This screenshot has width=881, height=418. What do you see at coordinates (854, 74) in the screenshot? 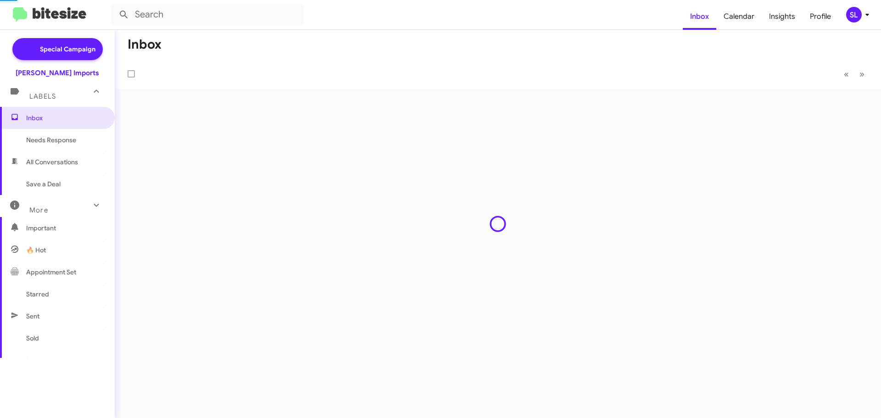
I see `nav: Page navigation example` at bounding box center [854, 74].